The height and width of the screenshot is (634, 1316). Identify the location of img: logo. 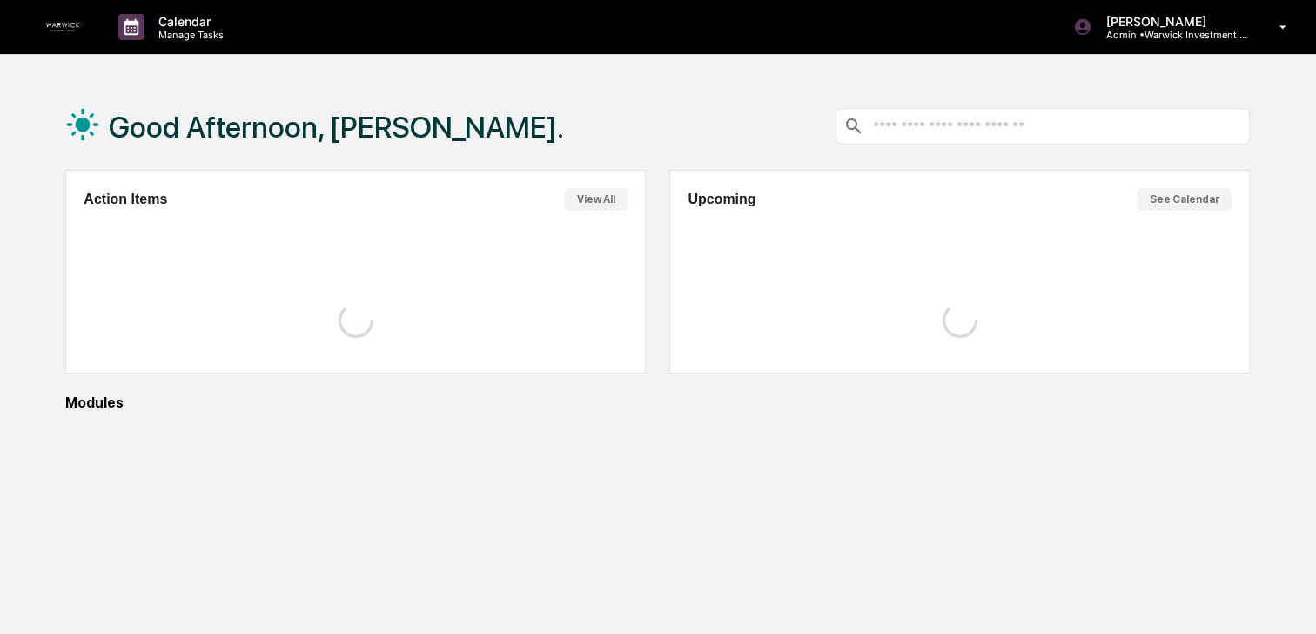
(63, 27).